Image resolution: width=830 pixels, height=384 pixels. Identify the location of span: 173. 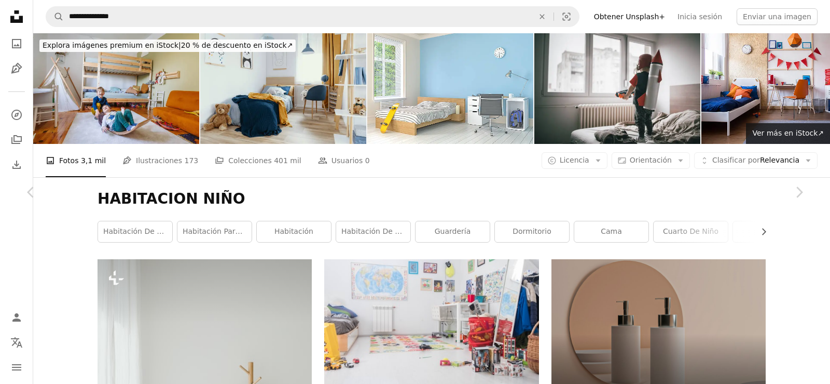
(191, 160).